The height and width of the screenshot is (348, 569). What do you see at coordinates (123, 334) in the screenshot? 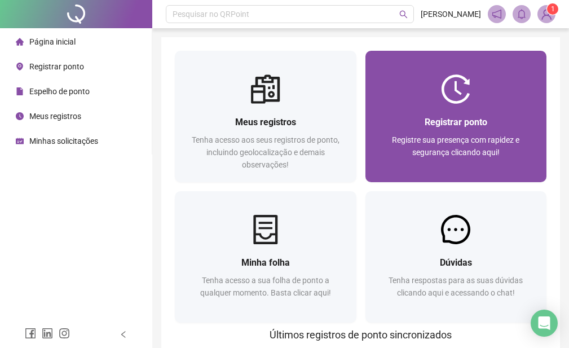
I see `span: left` at bounding box center [123, 334].